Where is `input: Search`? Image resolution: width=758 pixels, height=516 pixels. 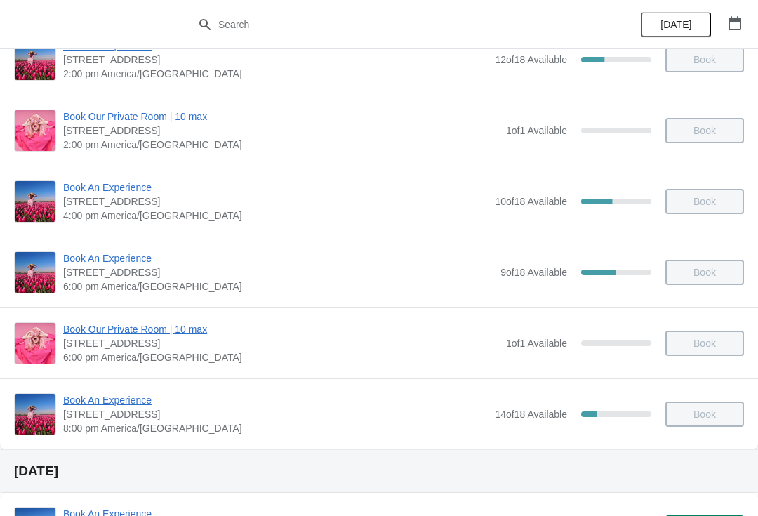 input: Search is located at coordinates (393, 25).